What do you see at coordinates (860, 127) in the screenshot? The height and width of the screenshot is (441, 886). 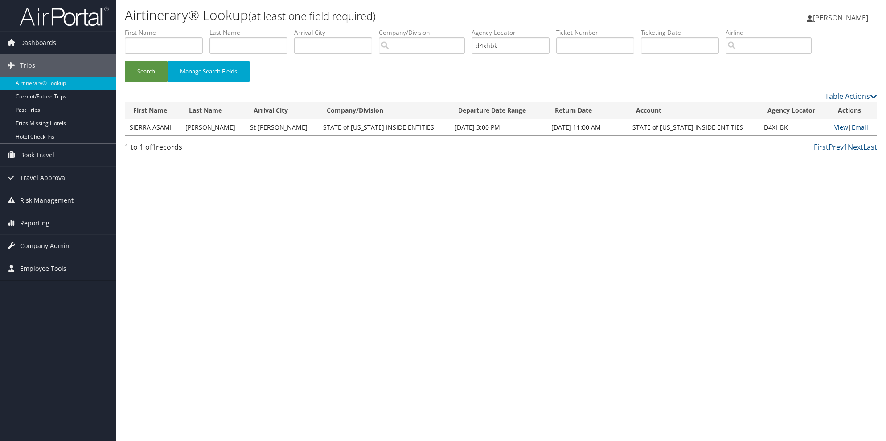 I see `a: Email` at bounding box center [860, 127].